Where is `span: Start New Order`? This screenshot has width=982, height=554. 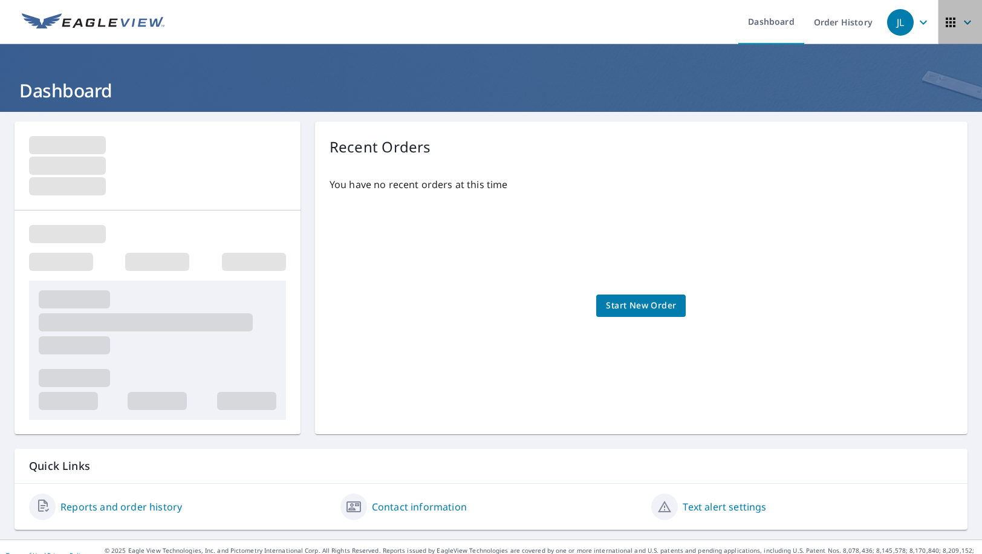
span: Start New Order is located at coordinates (641, 305).